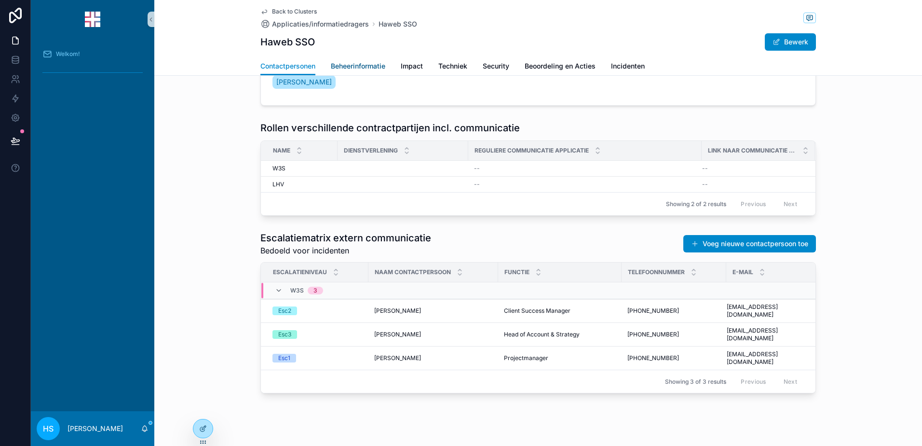 This screenshot has width=922, height=446. Describe the element at coordinates (358, 66) in the screenshot. I see `span: Beheerinformatie` at that location.